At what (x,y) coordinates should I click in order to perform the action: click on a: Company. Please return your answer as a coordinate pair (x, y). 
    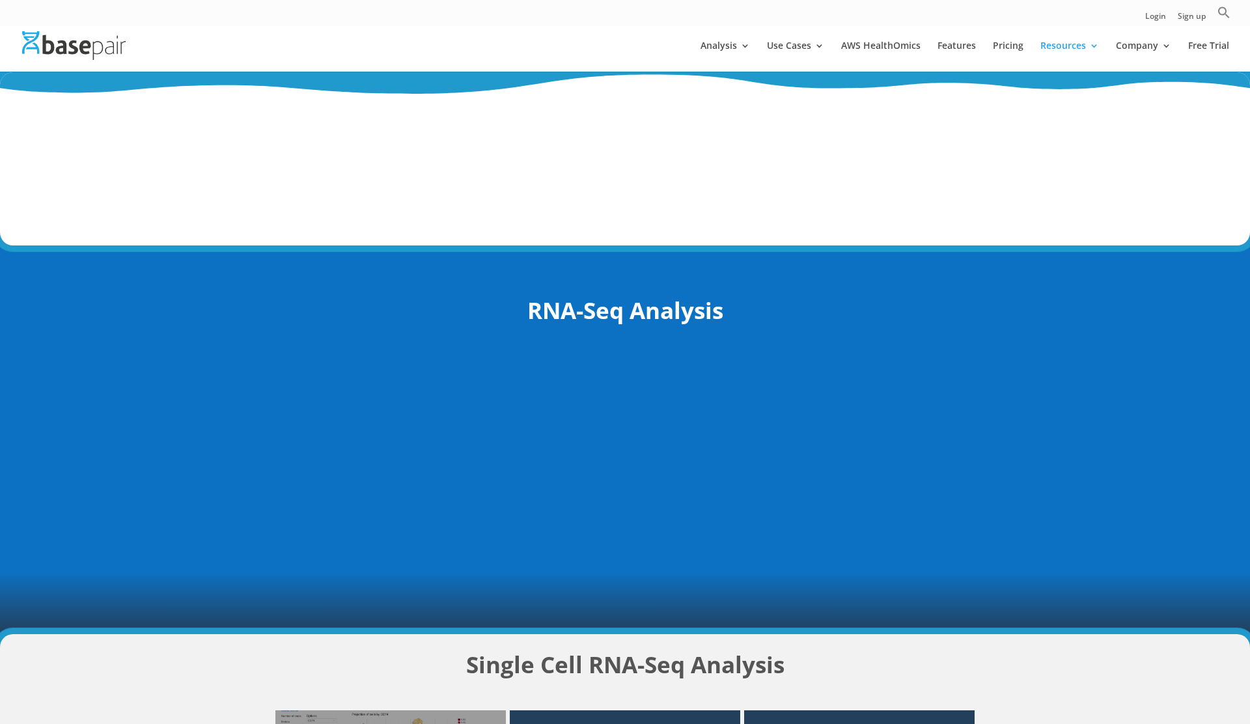
    Looking at the image, I should click on (1143, 56).